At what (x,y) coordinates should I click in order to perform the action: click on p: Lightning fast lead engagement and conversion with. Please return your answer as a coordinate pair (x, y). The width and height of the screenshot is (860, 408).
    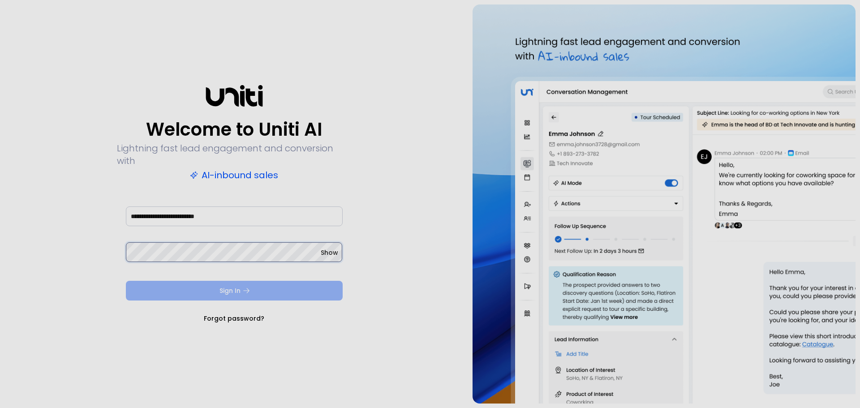
    Looking at the image, I should click on (234, 155).